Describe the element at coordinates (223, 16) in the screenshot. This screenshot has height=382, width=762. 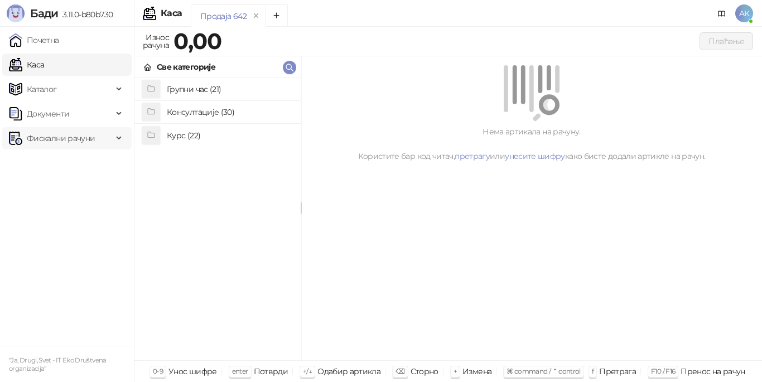
I see `div: Продаја 642` at that location.